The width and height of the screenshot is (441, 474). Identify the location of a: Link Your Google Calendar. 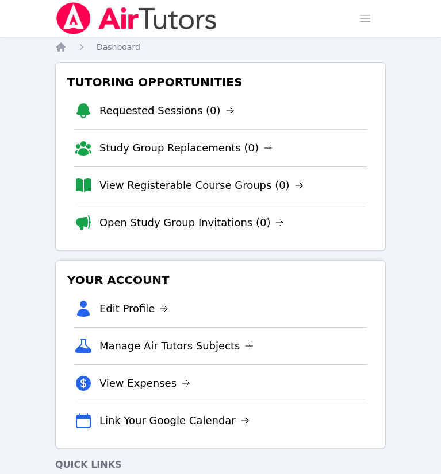
(174, 421).